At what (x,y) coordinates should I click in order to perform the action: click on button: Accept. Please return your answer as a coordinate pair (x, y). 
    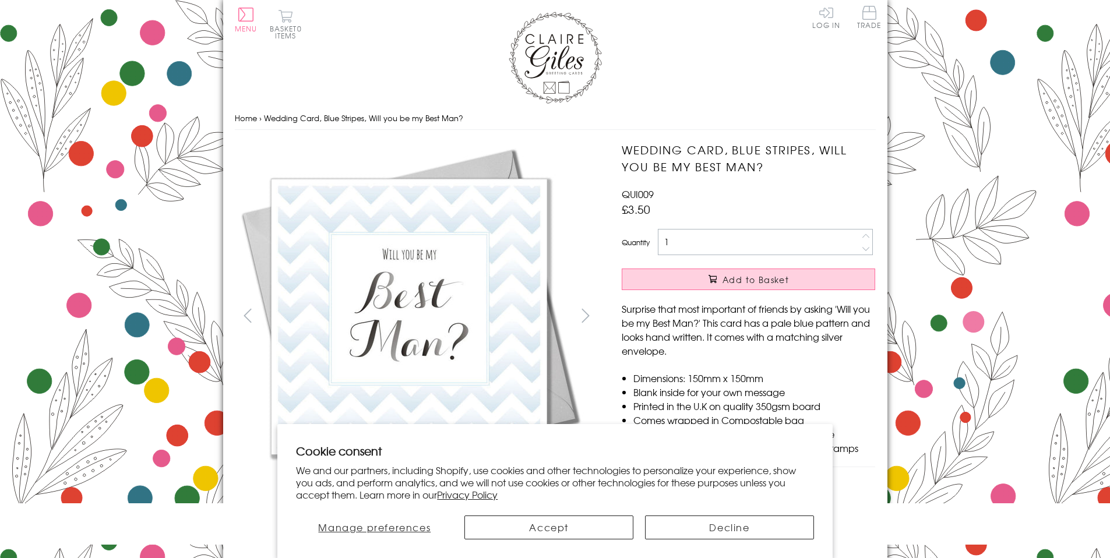
    Looking at the image, I should click on (549, 527).